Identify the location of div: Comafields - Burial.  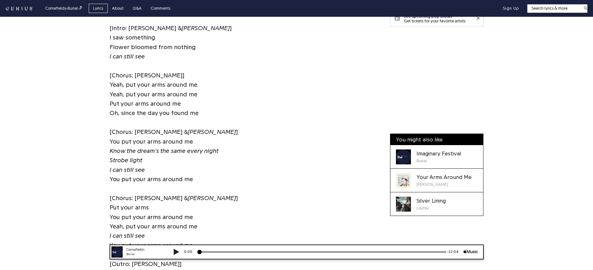
(63, 8).